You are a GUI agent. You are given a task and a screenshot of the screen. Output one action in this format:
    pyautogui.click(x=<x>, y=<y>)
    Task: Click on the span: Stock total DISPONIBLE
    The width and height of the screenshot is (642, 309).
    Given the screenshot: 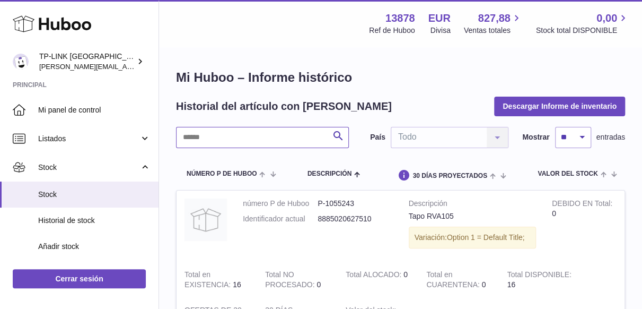 What is the action you would take?
    pyautogui.click(x=583, y=30)
    